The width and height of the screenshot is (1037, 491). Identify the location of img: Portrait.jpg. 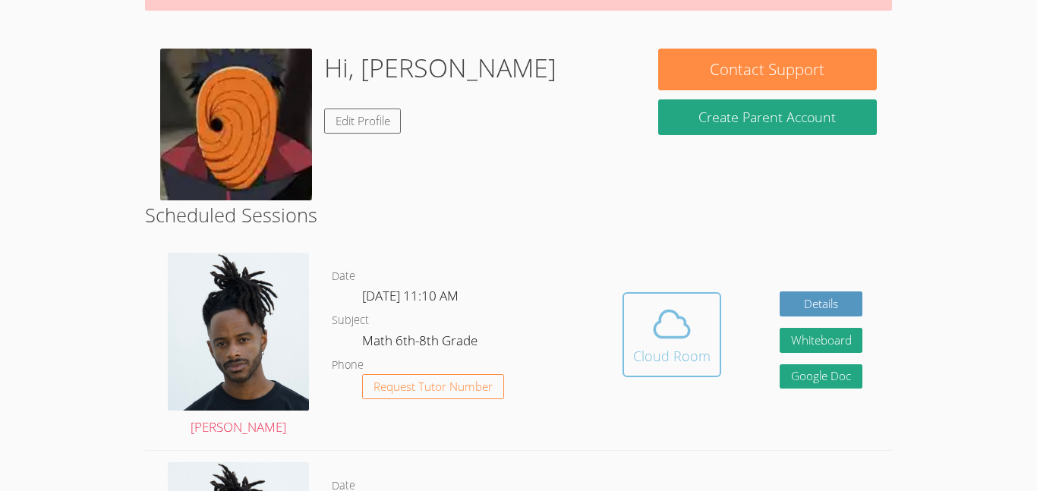
(238, 331).